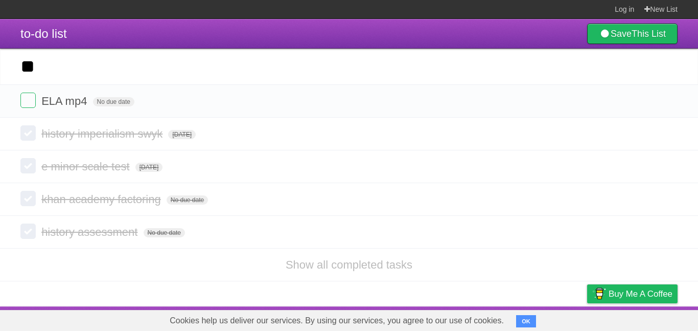  What do you see at coordinates (102, 199) in the screenshot?
I see `span: khan academy factoring` at bounding box center [102, 199].